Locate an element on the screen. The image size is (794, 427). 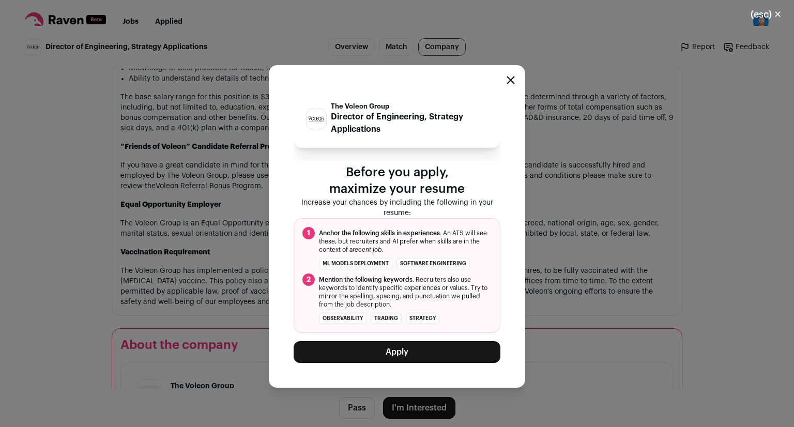
span: Anchor the following skills in experiences is located at coordinates (379, 233).